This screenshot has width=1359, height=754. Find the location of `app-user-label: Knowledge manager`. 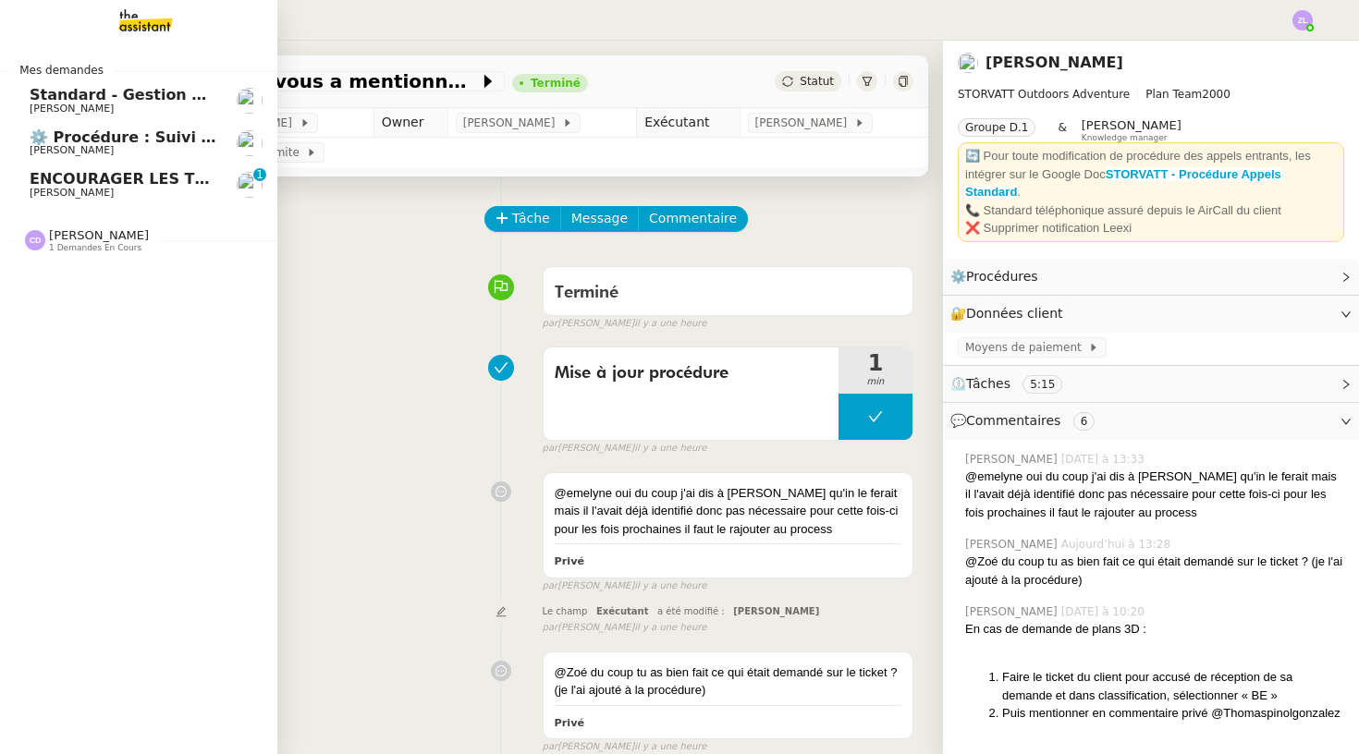

app-user-label: Knowledge manager is located at coordinates (1132, 130).